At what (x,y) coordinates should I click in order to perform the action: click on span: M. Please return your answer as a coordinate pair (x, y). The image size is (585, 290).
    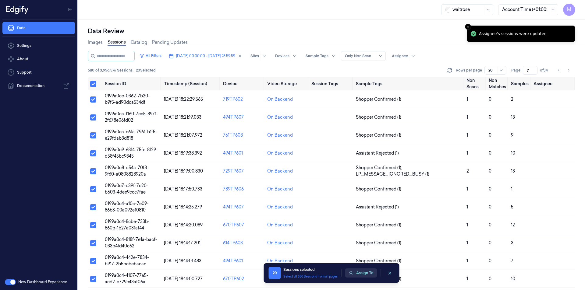
    Looking at the image, I should click on (569, 10).